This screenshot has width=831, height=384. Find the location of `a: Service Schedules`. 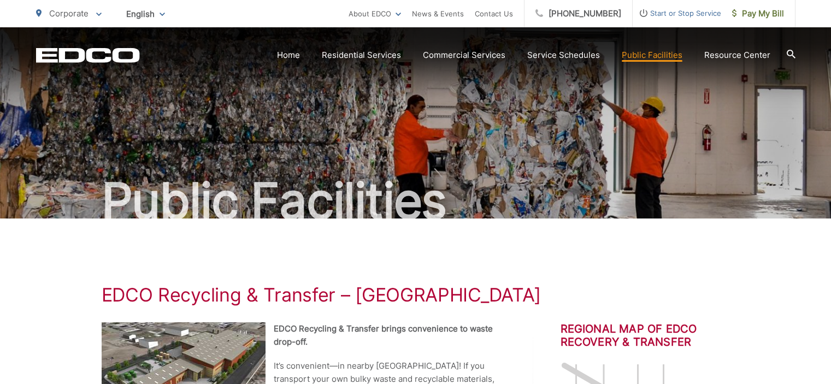

a: Service Schedules is located at coordinates (564, 55).